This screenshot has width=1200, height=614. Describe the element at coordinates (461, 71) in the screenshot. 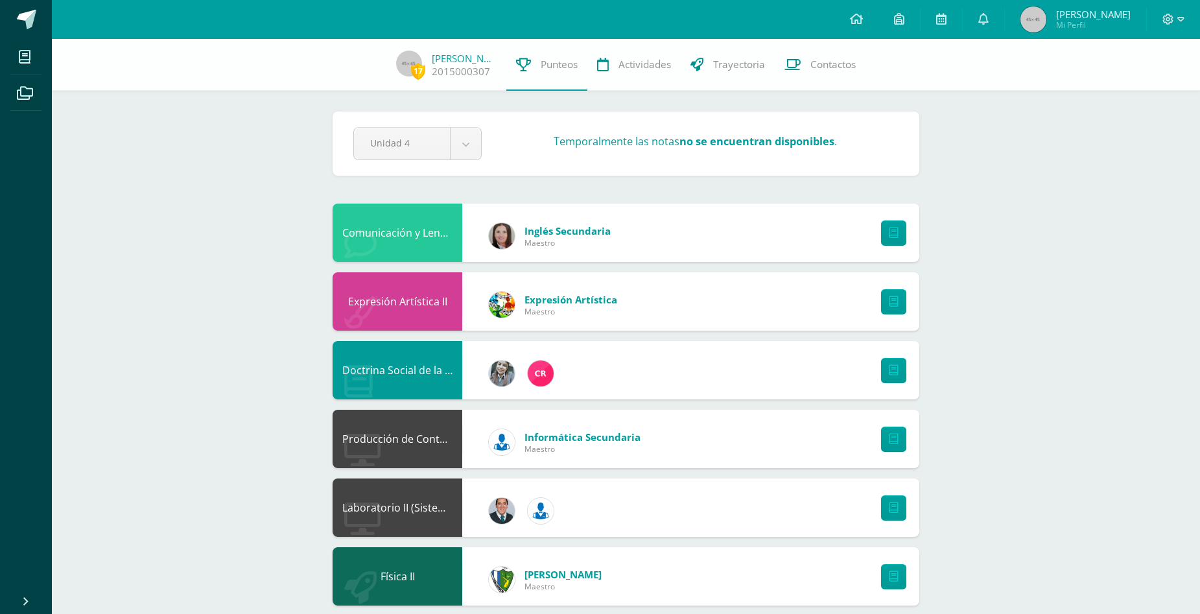

I see `a: 2015000307` at that location.